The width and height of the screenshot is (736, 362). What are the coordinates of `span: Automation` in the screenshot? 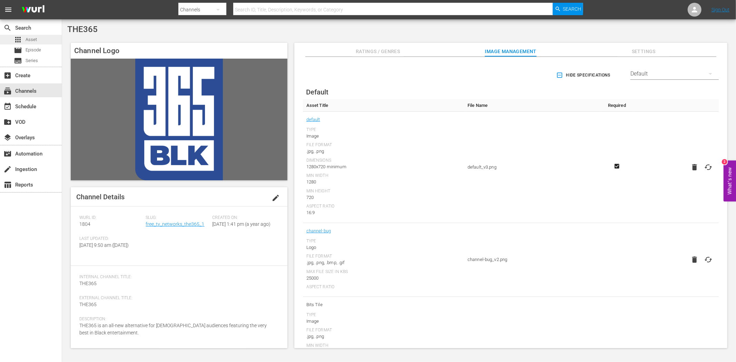 It's located at (8, 154).